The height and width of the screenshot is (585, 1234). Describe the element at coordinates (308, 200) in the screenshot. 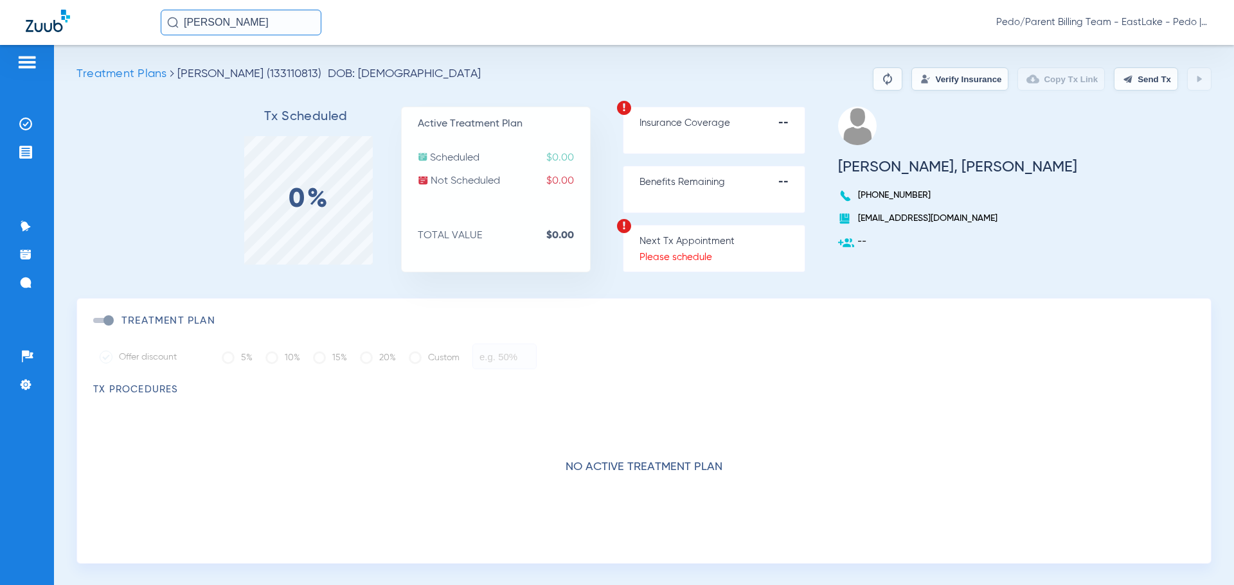

I see `label: 0%` at that location.